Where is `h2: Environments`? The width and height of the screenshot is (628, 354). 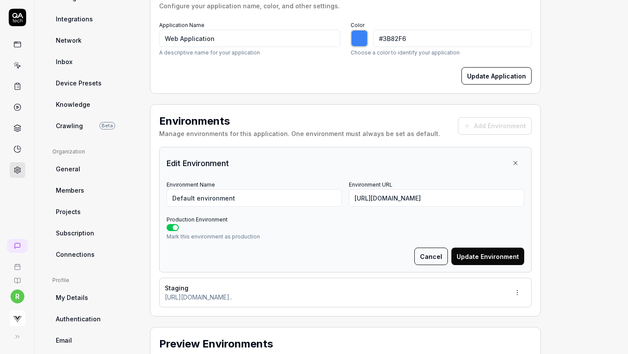 h2: Environments is located at coordinates (300, 121).